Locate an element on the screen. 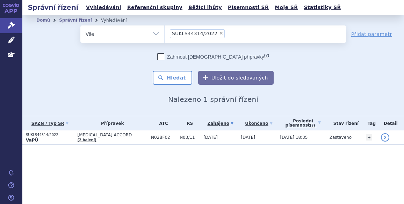 The height and width of the screenshot is (204, 404). strong: VaPÚ is located at coordinates (32, 140).